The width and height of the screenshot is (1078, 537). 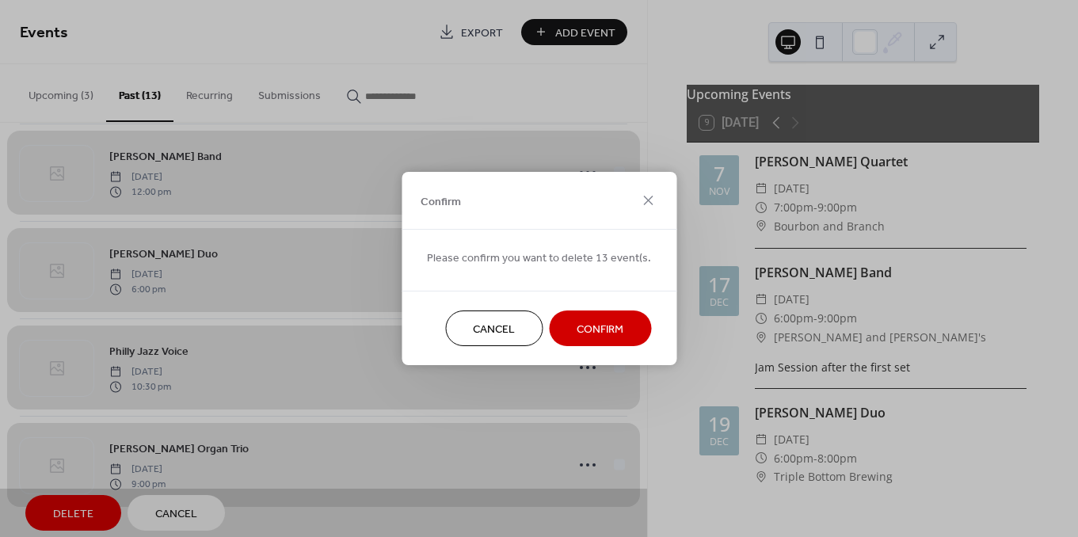 I want to click on button: Confirm, so click(x=600, y=328).